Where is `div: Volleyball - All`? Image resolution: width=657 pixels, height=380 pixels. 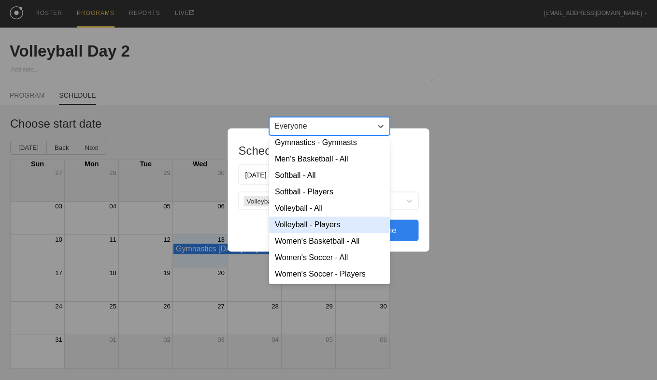 div: Volleyball - All is located at coordinates (330, 208).